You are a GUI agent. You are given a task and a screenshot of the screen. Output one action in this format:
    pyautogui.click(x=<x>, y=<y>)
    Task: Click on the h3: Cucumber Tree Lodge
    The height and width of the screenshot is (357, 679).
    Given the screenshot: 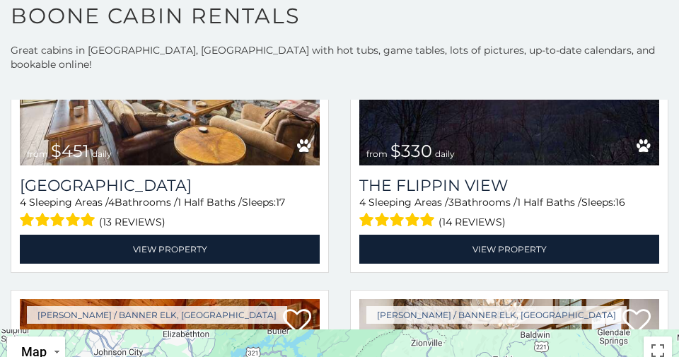 What is the action you would take?
    pyautogui.click(x=170, y=185)
    